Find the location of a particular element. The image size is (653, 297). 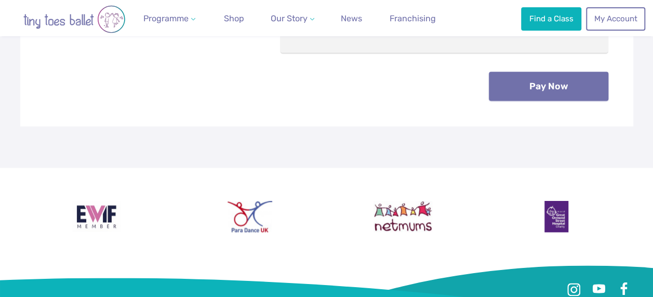

span: Our Story is located at coordinates (289, 18).